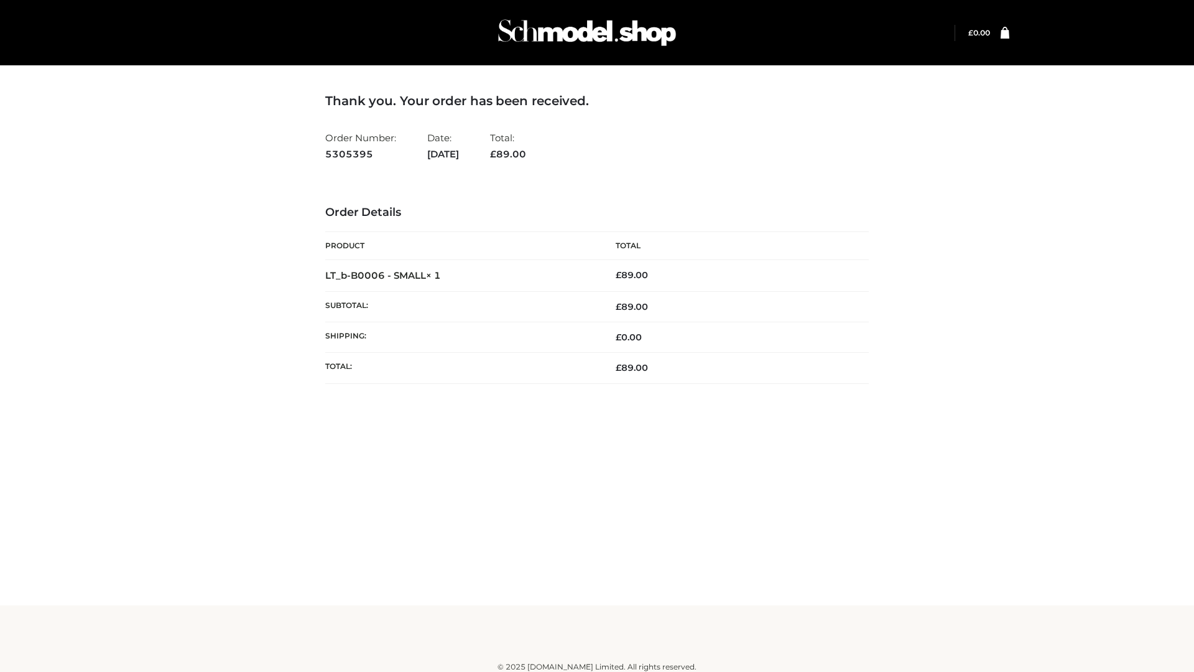 This screenshot has height=672, width=1194. Describe the element at coordinates (587, 32) in the screenshot. I see `a: Schmodel Admin 964` at that location.